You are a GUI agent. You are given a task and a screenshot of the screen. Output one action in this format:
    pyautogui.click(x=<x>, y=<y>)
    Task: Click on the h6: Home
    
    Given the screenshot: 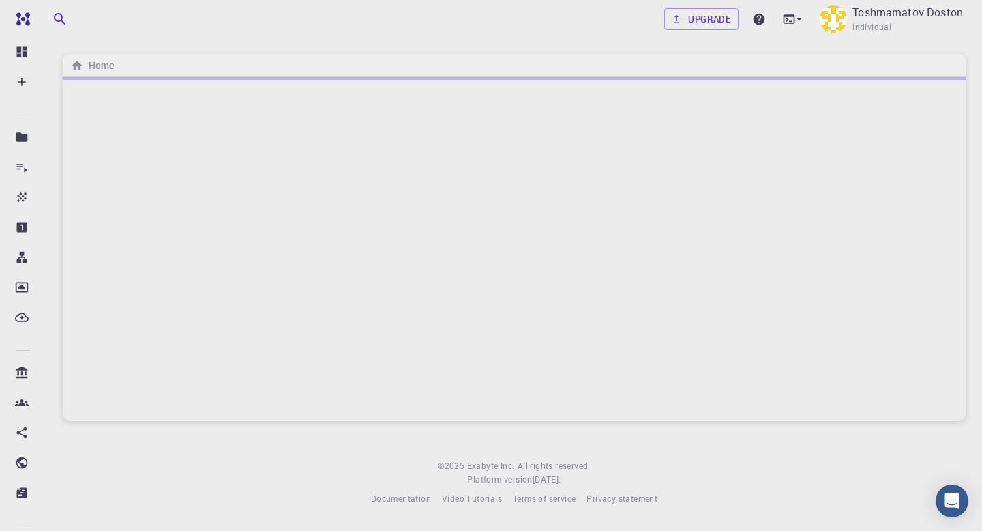 What is the action you would take?
    pyautogui.click(x=98, y=65)
    